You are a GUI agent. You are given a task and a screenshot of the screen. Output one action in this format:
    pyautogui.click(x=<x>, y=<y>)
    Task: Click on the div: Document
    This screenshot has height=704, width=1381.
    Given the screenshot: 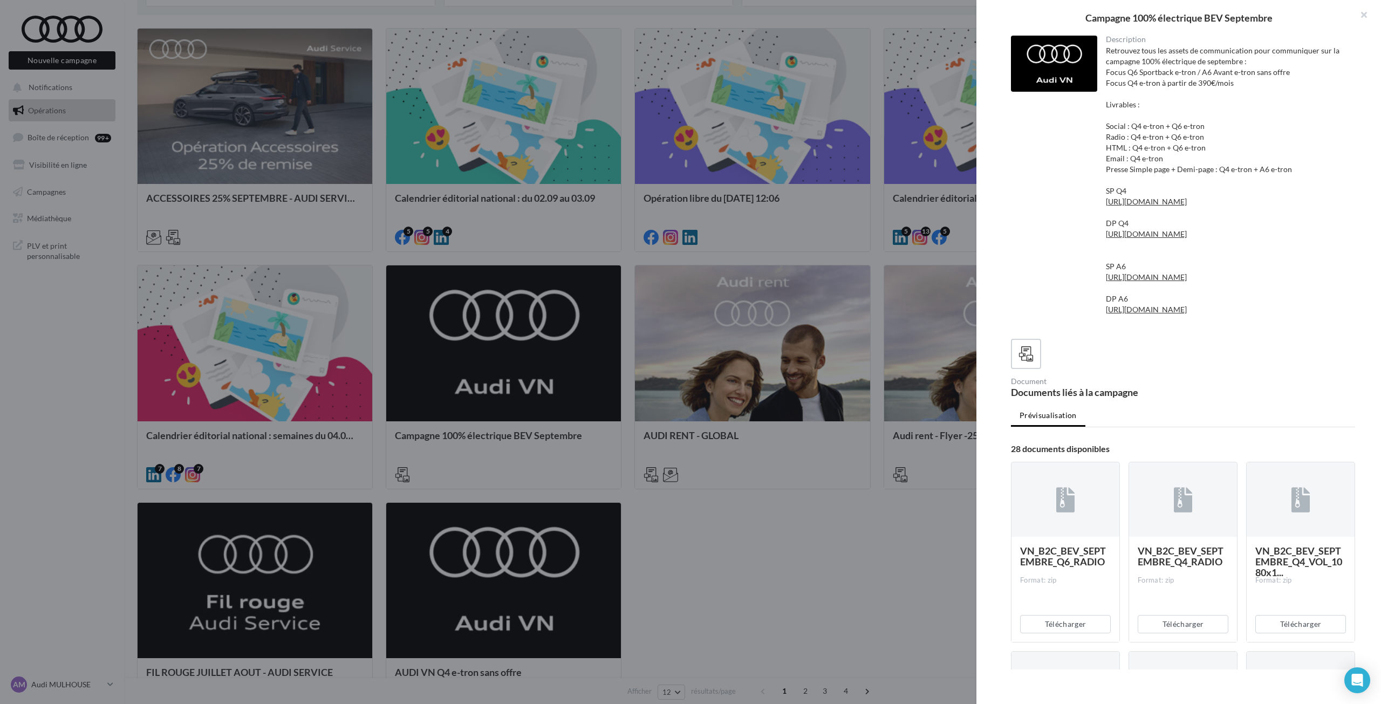 What is the action you would take?
    pyautogui.click(x=1094, y=381)
    